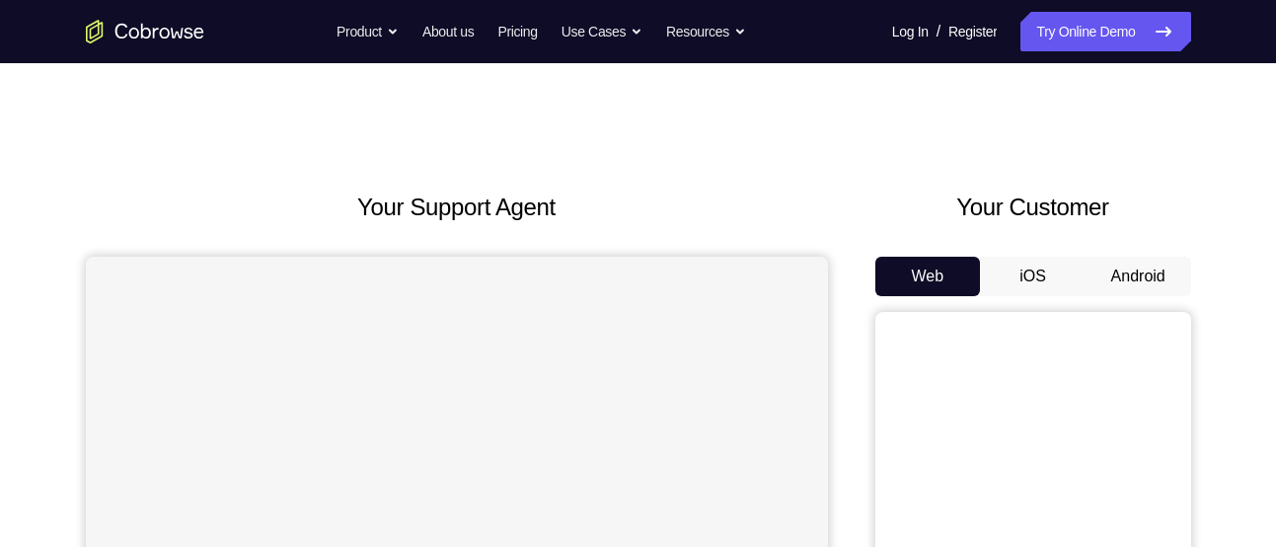 The image size is (1276, 547). I want to click on button: Product, so click(367, 32).